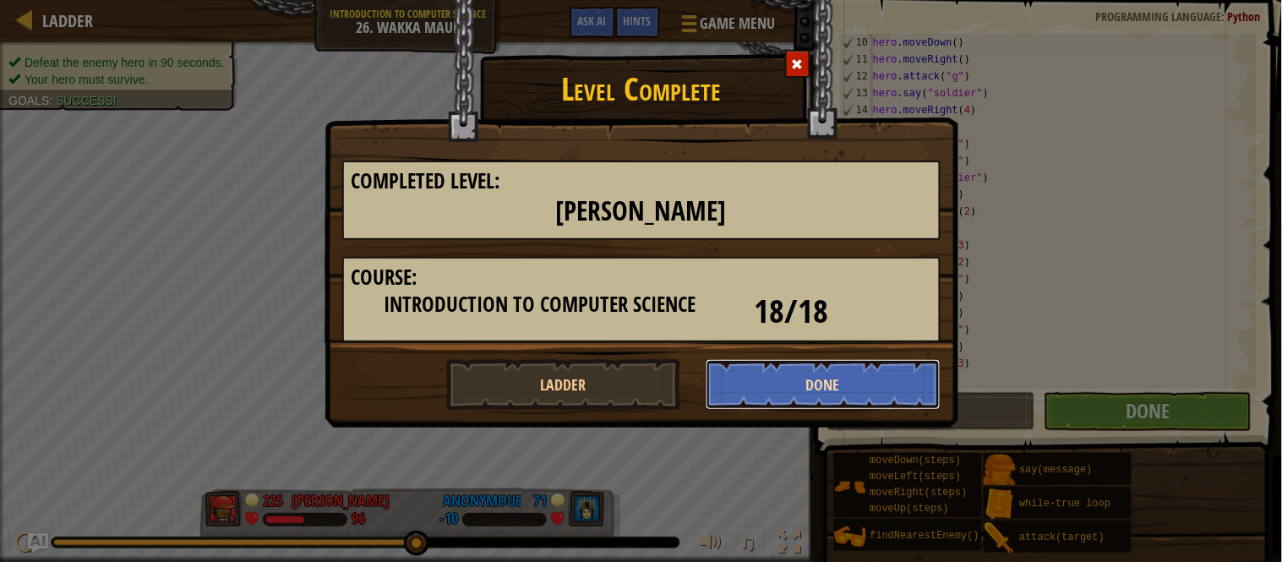 This screenshot has height=562, width=1282. Describe the element at coordinates (823, 384) in the screenshot. I see `button: Done` at that location.